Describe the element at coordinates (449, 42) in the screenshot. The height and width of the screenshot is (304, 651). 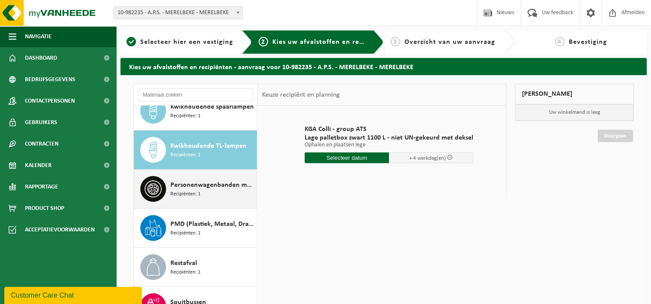
I see `span: Overzicht van uw aanvraag` at that location.